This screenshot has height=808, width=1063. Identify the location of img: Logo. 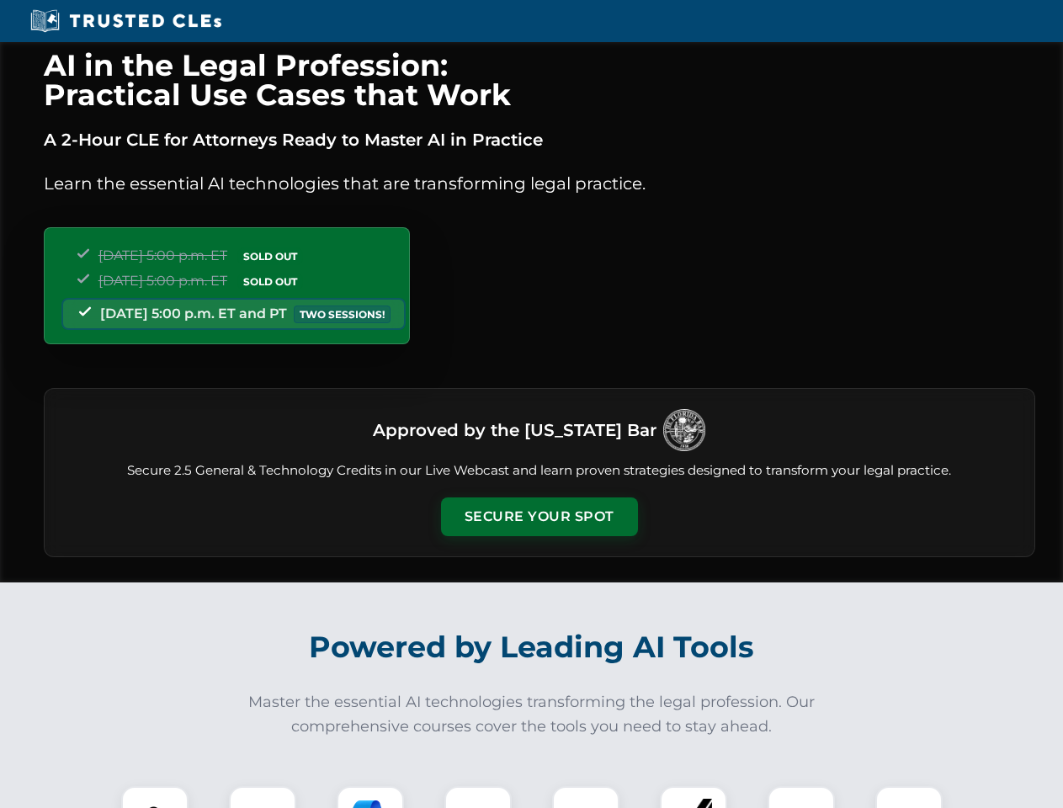
(684, 430).